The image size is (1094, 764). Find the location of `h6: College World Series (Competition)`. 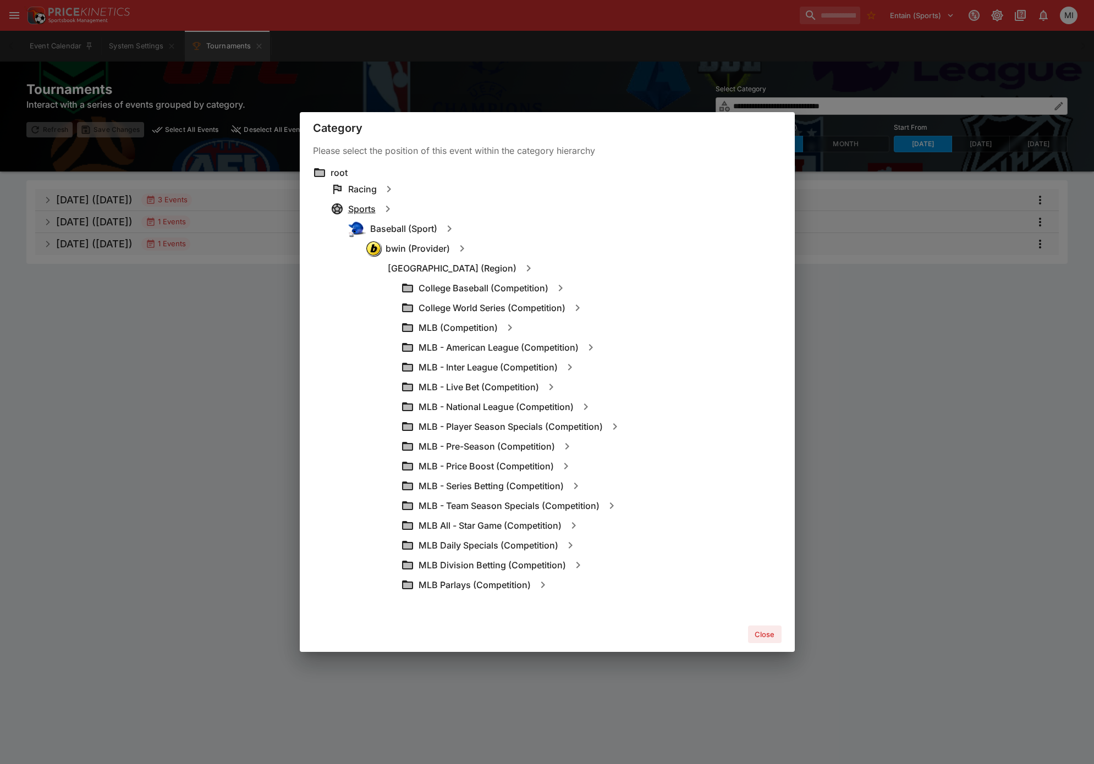

h6: College World Series (Competition) is located at coordinates (492, 308).